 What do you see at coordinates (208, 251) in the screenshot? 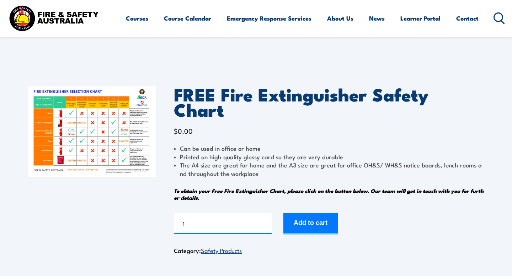
I see `span: Category:` at bounding box center [208, 251].